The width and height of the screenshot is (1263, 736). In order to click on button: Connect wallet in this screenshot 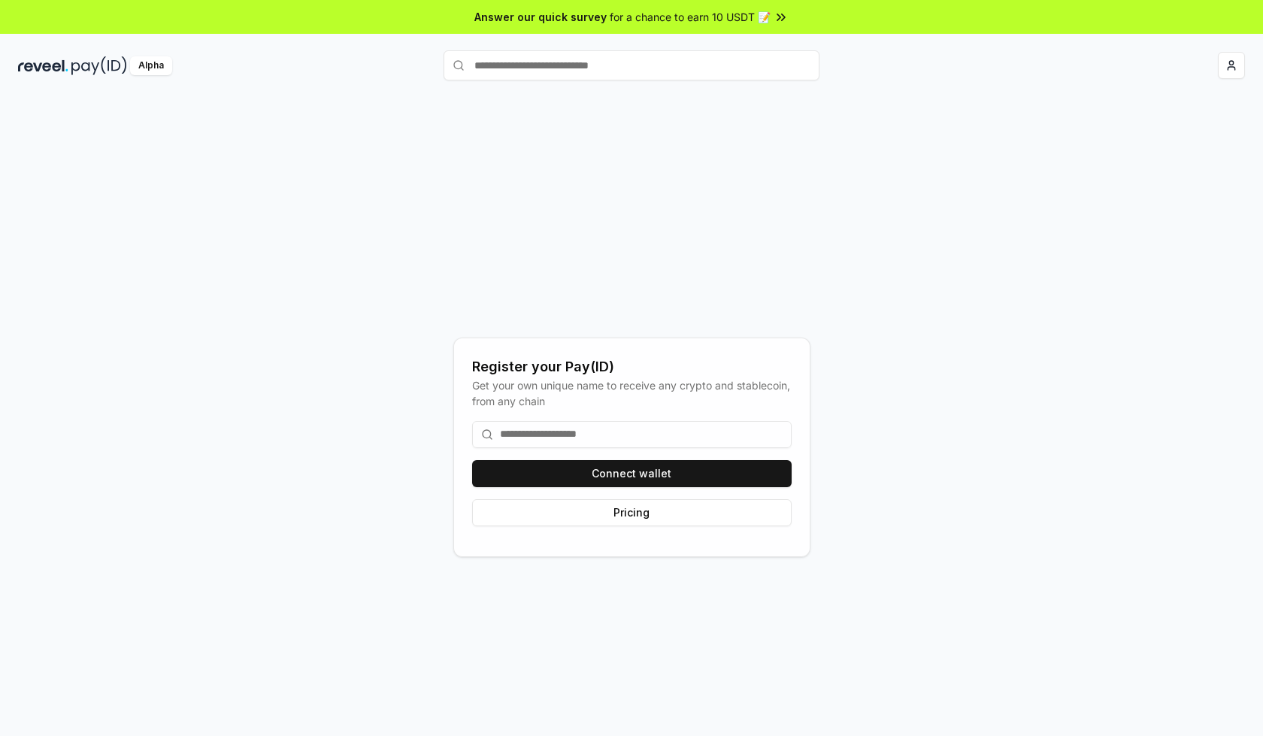, I will do `click(632, 474)`.